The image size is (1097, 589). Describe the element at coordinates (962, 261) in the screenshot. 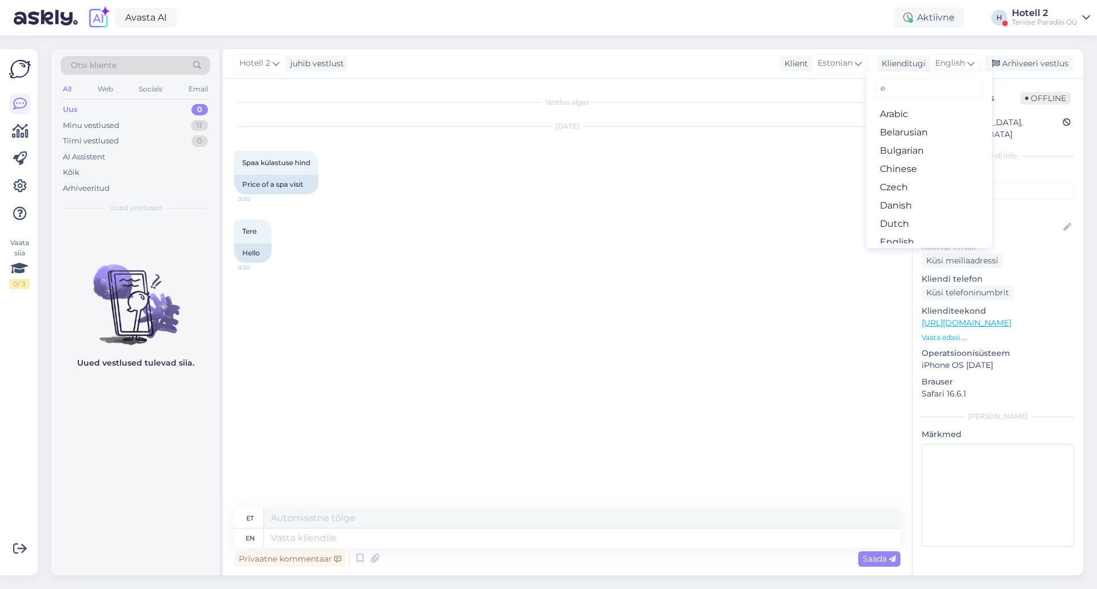

I see `div: Küsi meiliaadressi` at that location.